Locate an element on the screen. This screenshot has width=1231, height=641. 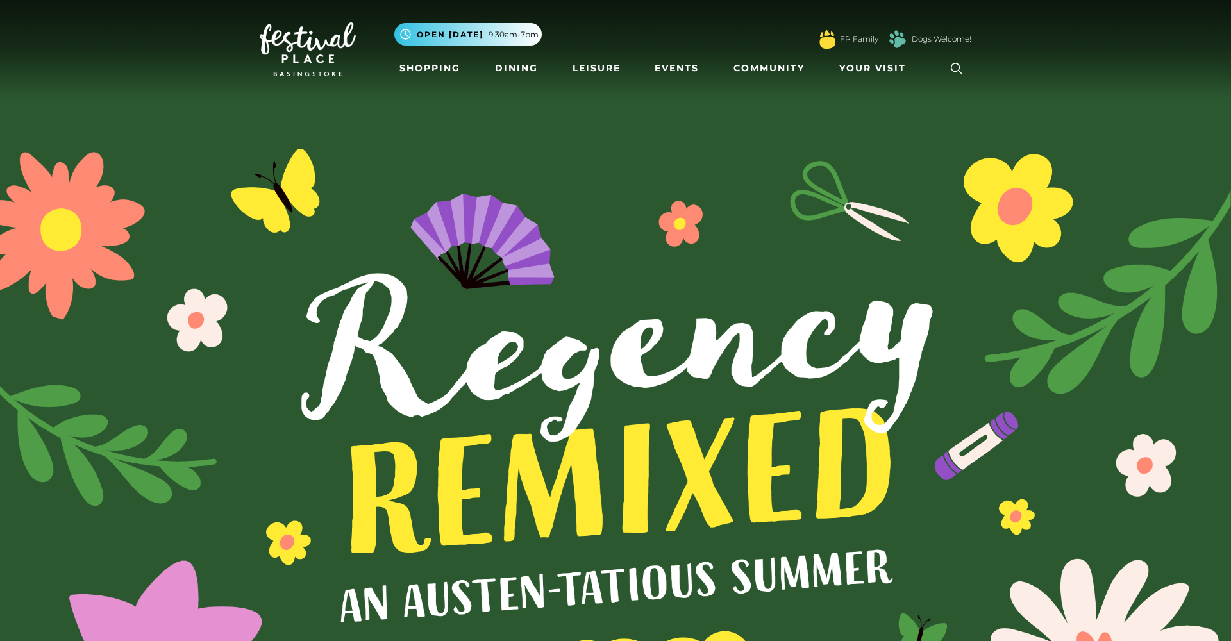
a: Shopping is located at coordinates (429, 68).